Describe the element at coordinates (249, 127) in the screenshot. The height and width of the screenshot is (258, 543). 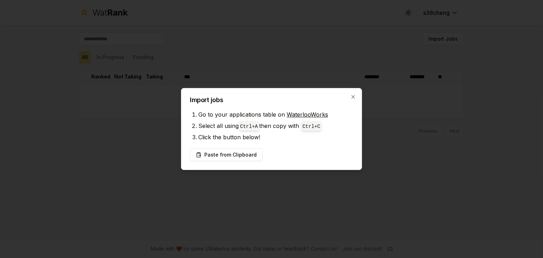
I see `code: Ctrl+ A` at that location.